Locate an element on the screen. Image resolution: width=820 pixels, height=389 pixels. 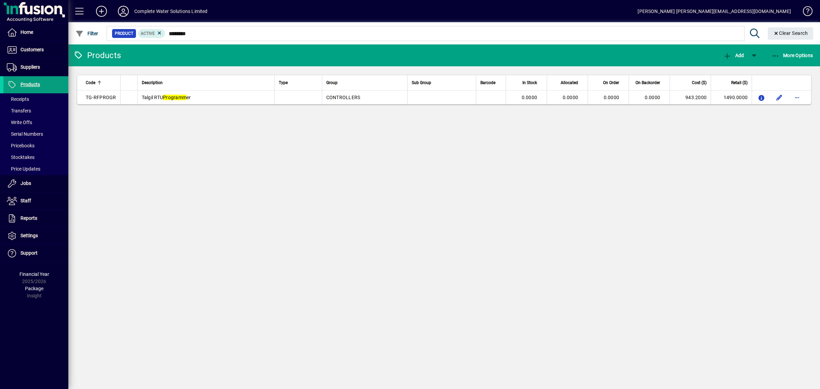
a: Support is located at coordinates (36, 253).